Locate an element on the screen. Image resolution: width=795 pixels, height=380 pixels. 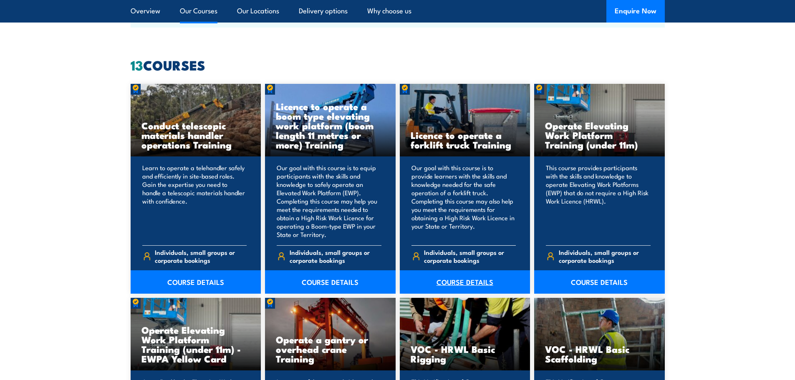
h3: Operate a gantry or overhead crane Training is located at coordinates (330, 349).